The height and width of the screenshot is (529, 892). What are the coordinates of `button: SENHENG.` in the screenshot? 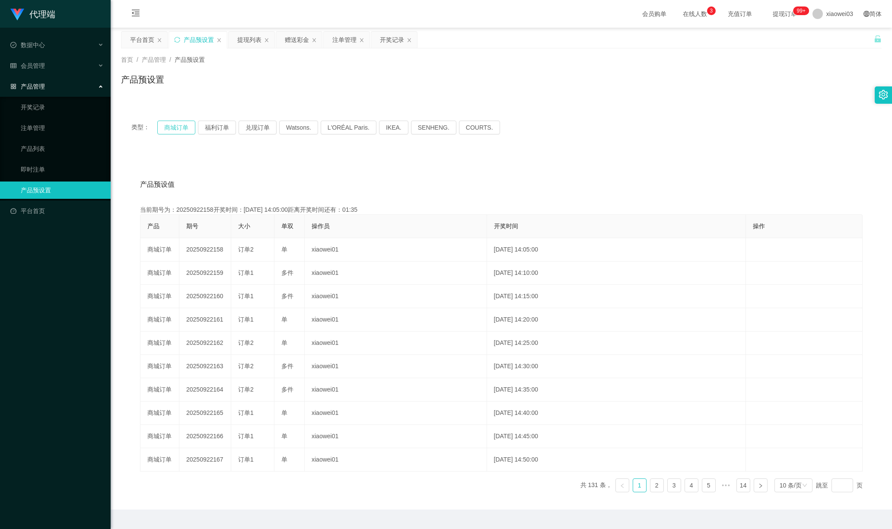 It's located at (433, 127).